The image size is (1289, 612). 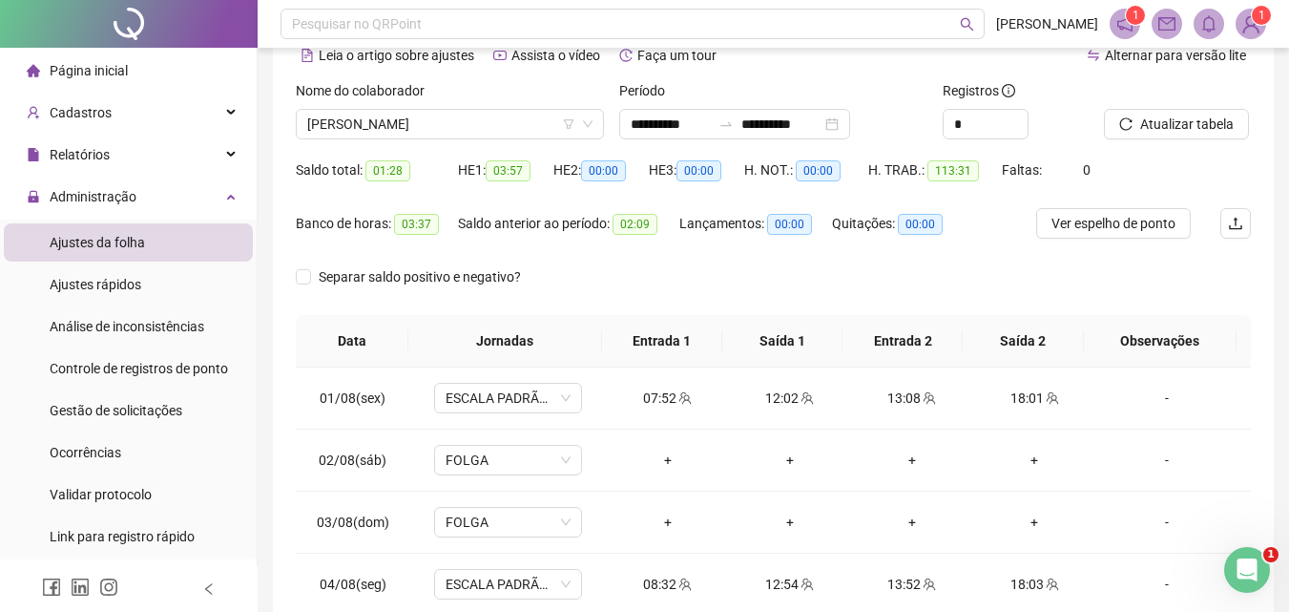 I want to click on span: Registros, so click(x=979, y=91).